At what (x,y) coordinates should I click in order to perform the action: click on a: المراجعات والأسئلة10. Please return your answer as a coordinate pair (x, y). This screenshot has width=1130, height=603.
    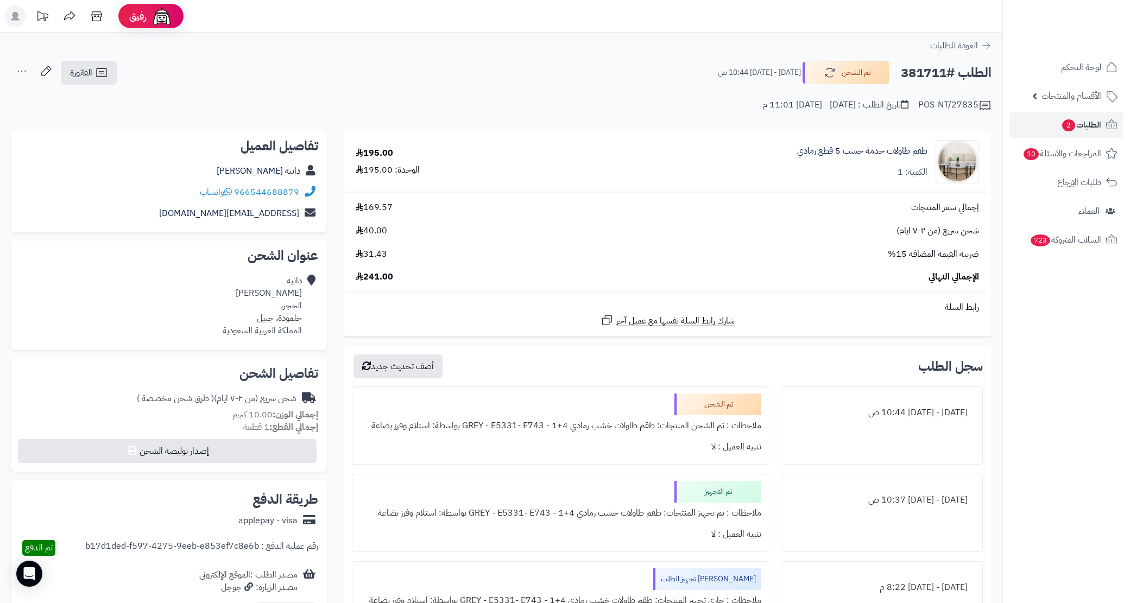
    Looking at the image, I should click on (1066, 154).